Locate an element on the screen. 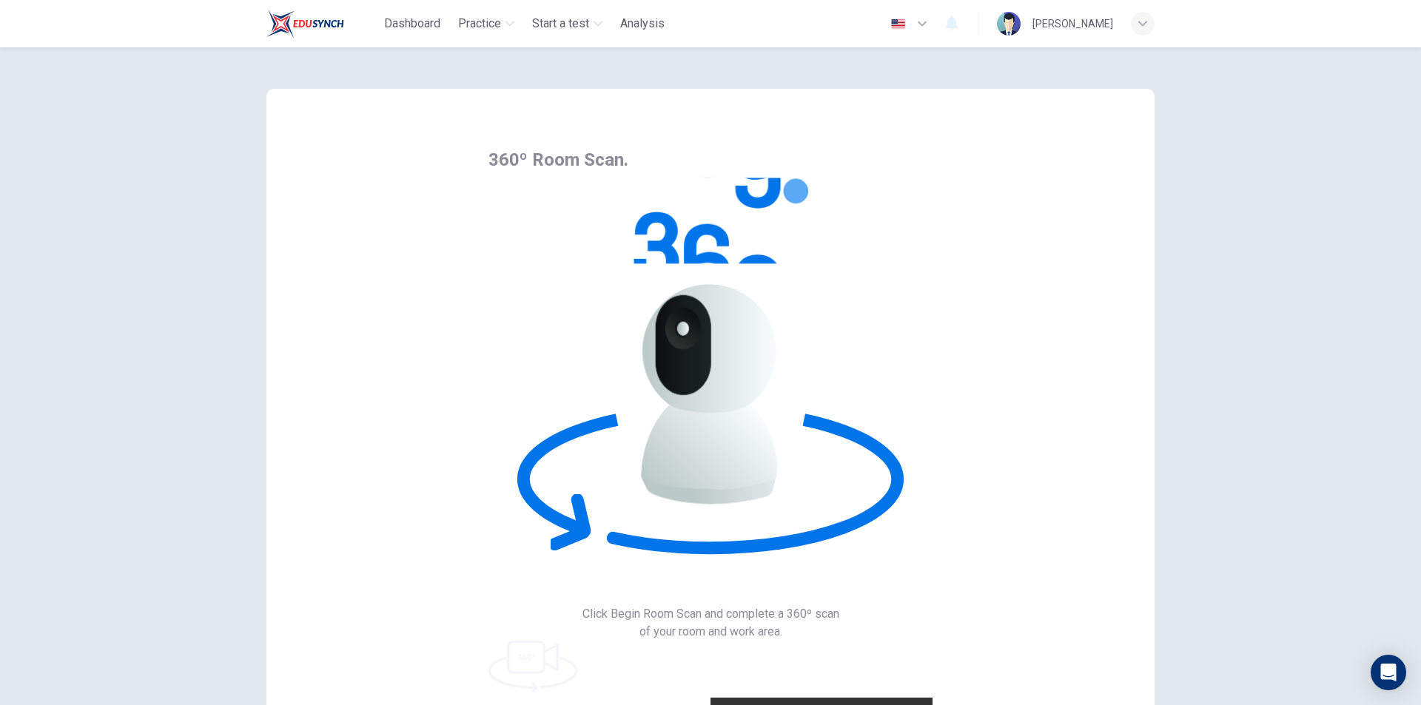 This screenshot has width=1421, height=705. button: Analysis is located at coordinates (642, 24).